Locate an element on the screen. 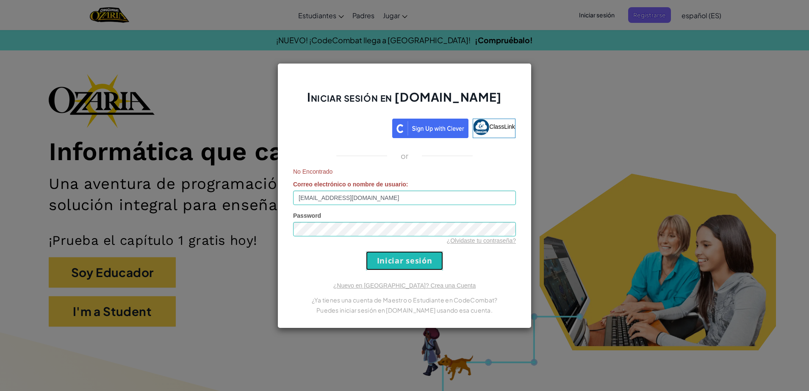  img: classlink-logo-small.png is located at coordinates (481, 127).